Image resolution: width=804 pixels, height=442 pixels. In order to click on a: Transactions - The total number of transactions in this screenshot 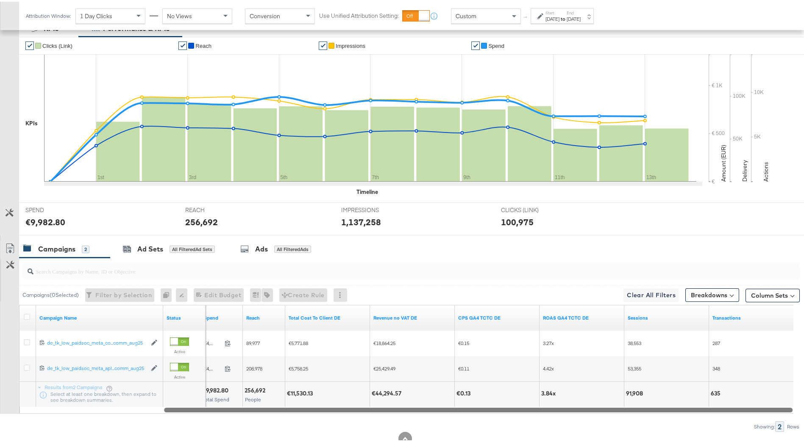, I will do `click(751, 317)`.